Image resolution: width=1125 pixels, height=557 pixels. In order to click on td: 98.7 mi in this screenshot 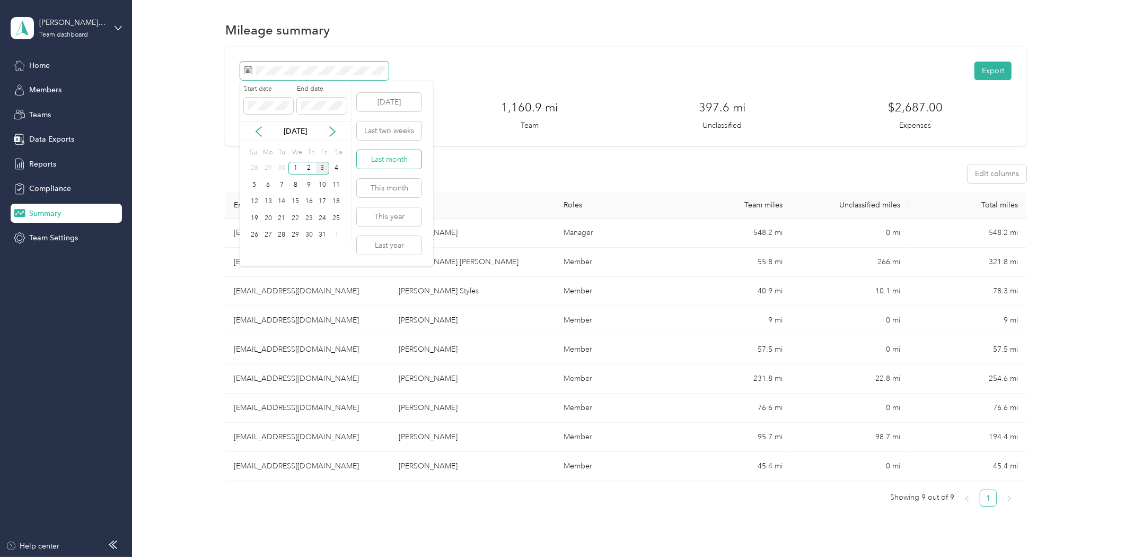, I will do `click(850, 437)`.